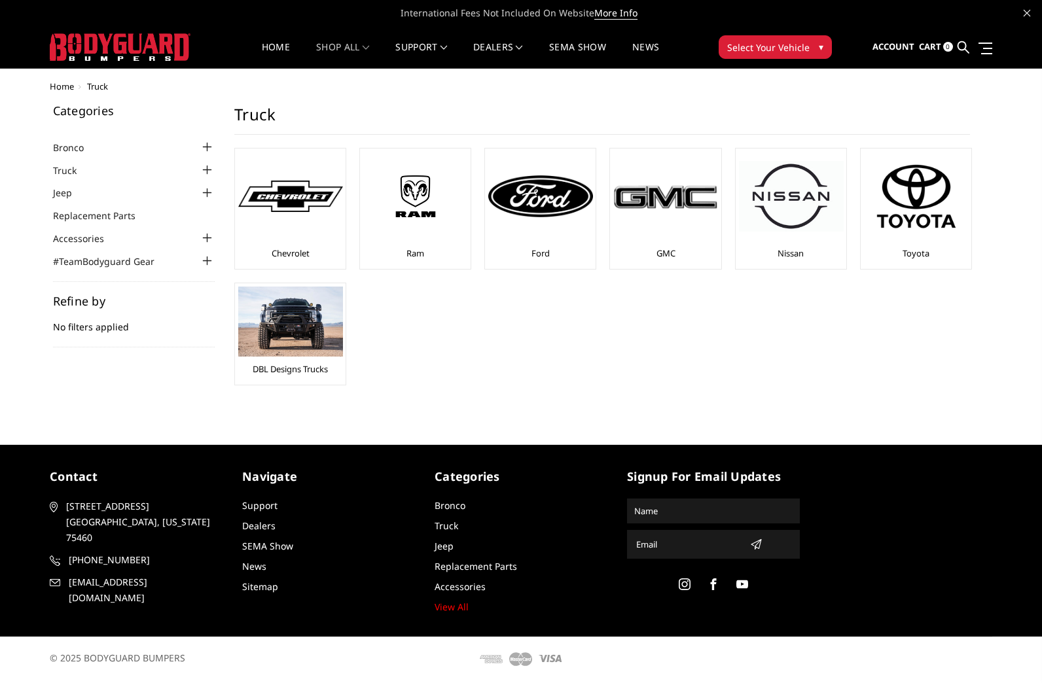  I want to click on a: More Info, so click(616, 13).